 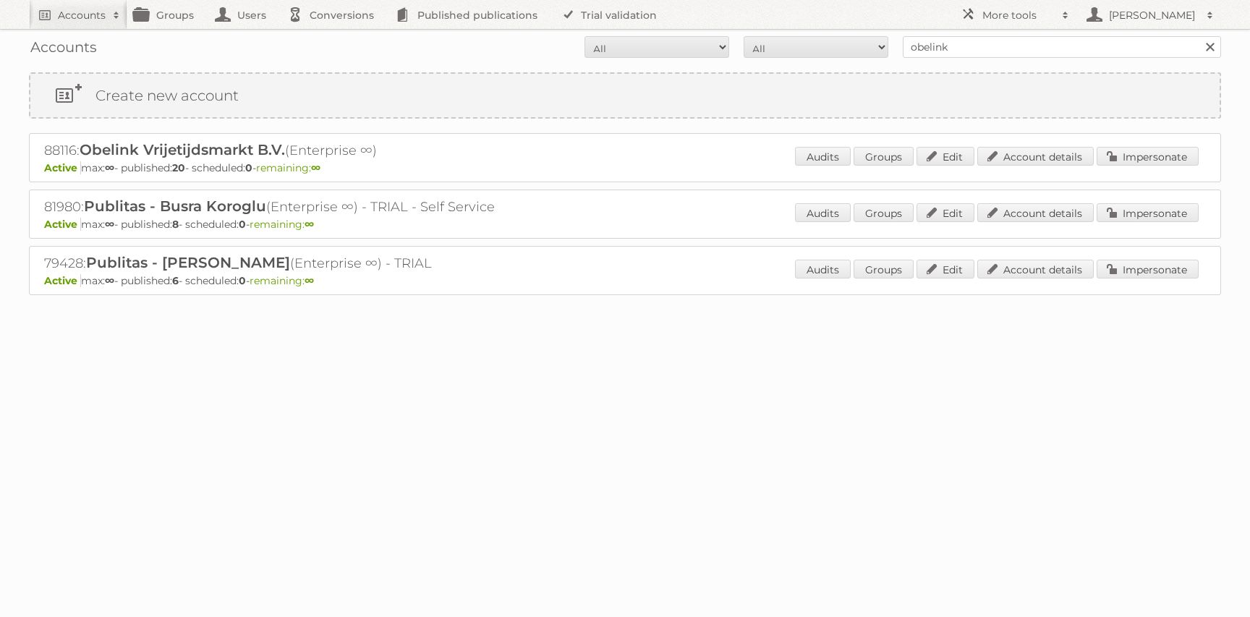 What do you see at coordinates (82, 15) in the screenshot?
I see `h2: Accounts` at bounding box center [82, 15].